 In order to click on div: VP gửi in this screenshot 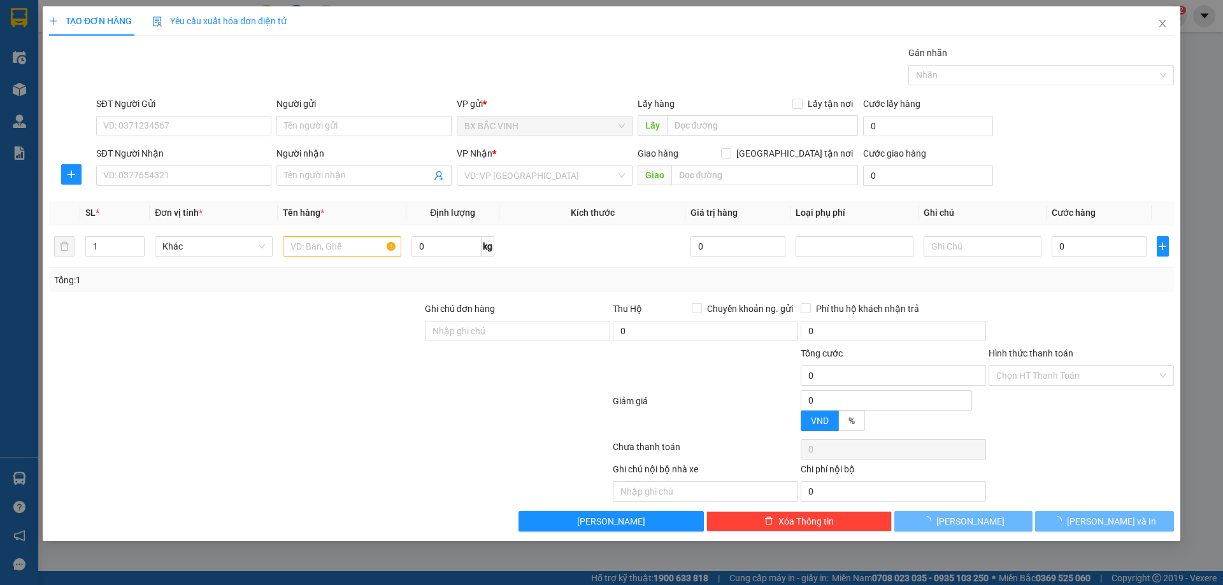, I will do `click(545, 104)`.